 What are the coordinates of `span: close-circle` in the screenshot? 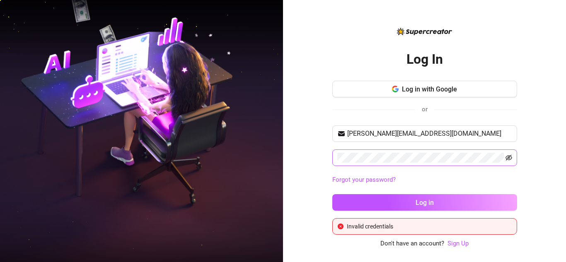 It's located at (341, 227).